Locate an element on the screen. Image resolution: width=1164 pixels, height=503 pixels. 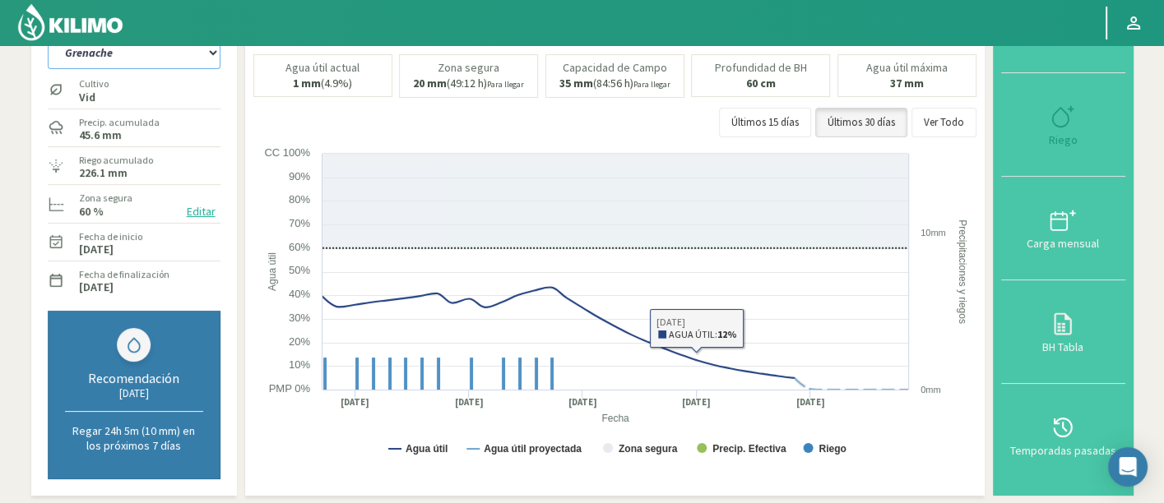
b: 37 mm is located at coordinates (906, 83).